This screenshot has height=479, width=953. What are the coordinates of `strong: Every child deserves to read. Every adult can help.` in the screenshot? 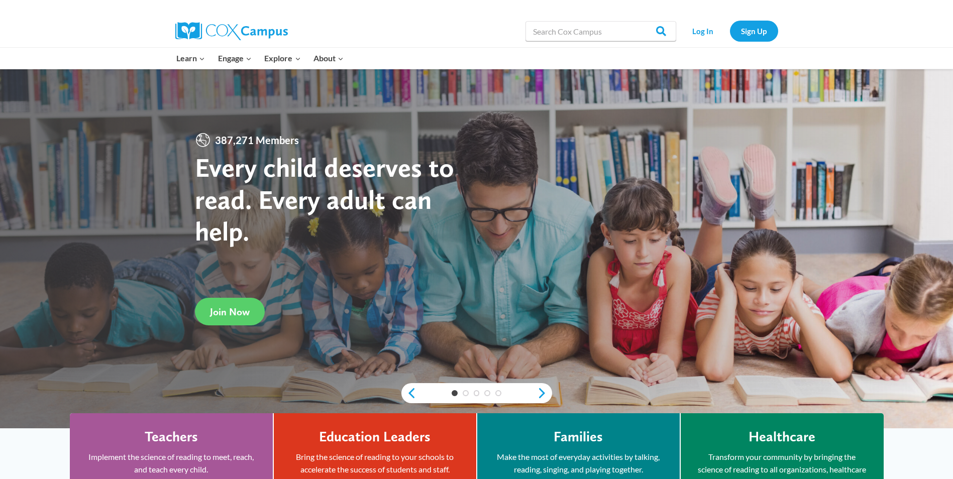 It's located at (325, 199).